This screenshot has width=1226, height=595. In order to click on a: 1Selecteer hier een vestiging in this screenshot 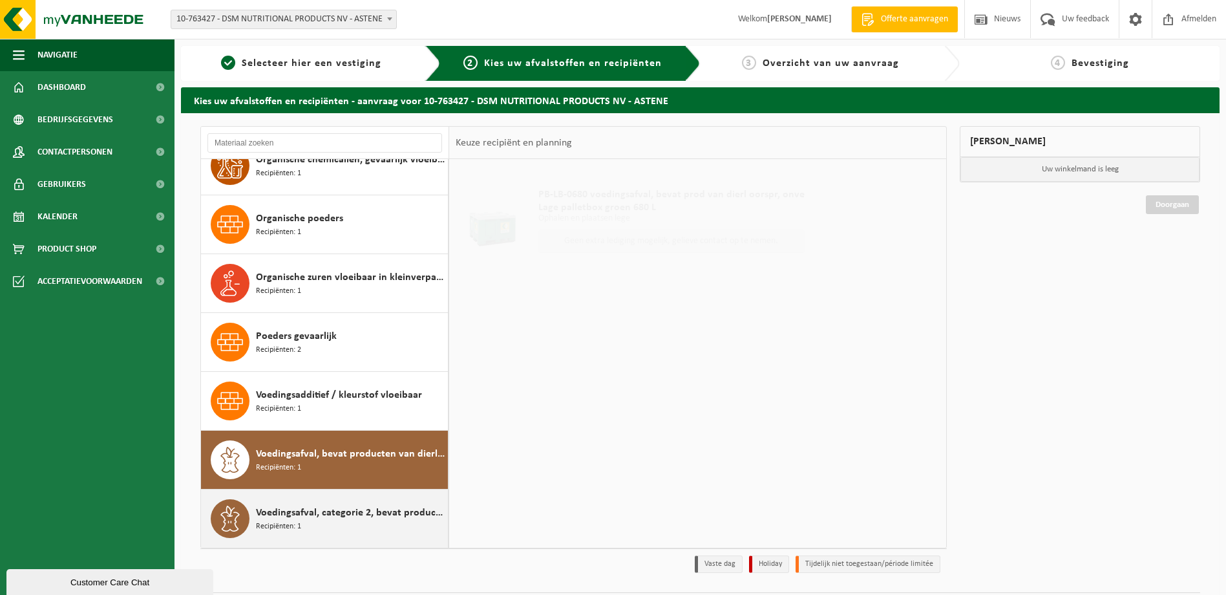, I will do `click(301, 63)`.